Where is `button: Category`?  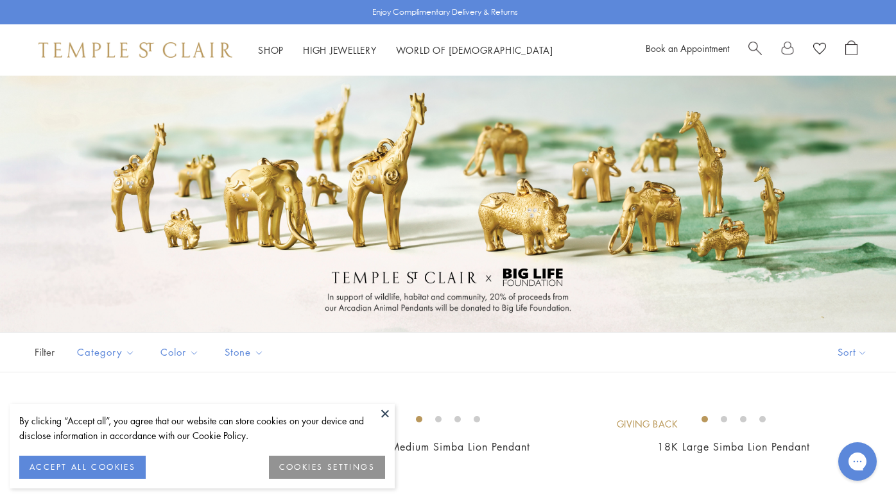
button: Category is located at coordinates (106, 352).